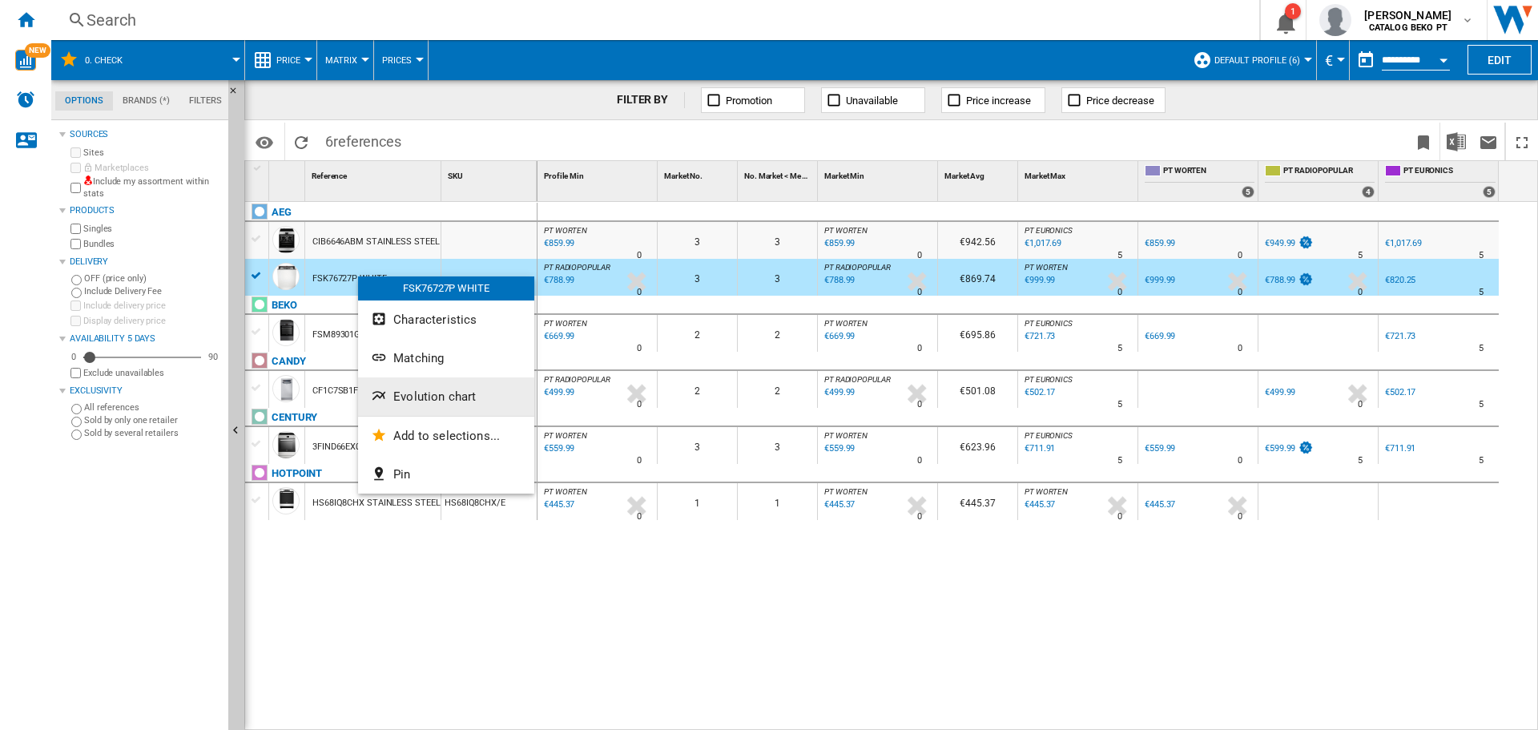 This screenshot has width=1538, height=730. Describe the element at coordinates (446, 396) in the screenshot. I see `button: Evolution chart` at that location.